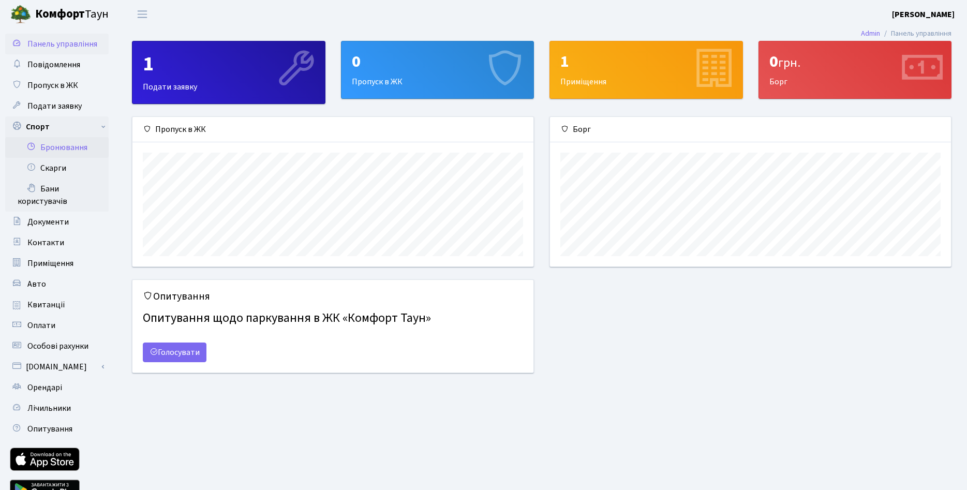  What do you see at coordinates (57, 305) in the screenshot?
I see `a: Квитанції` at bounding box center [57, 305].